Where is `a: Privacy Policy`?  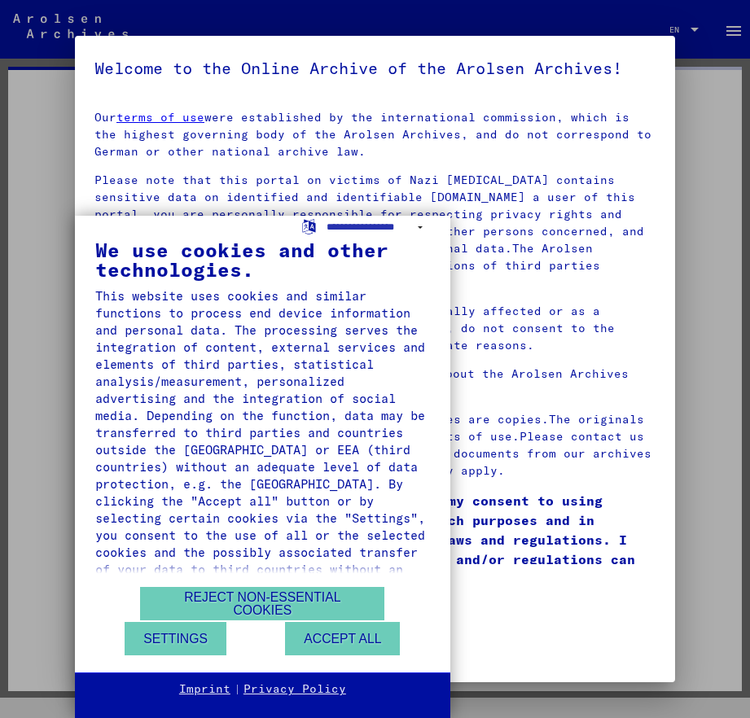 a: Privacy Policy is located at coordinates (295, 689).